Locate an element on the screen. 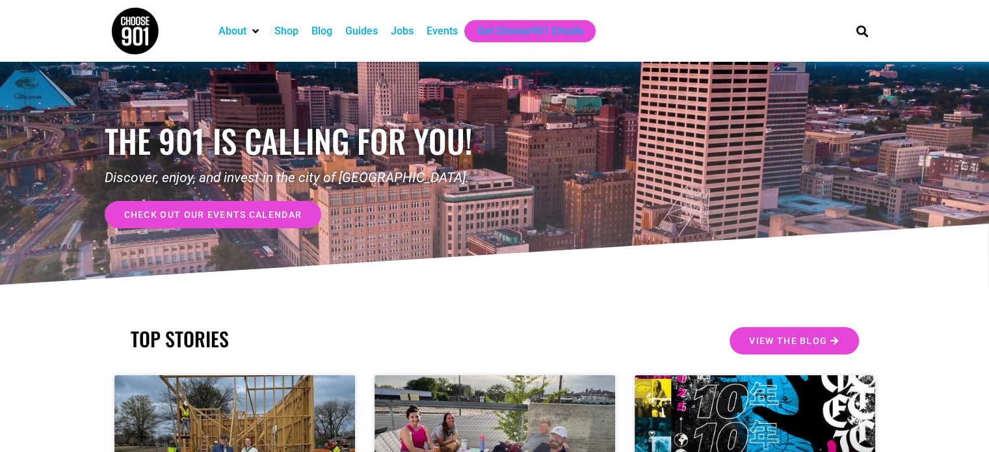  div: Get Choose901 Emails is located at coordinates (530, 31).